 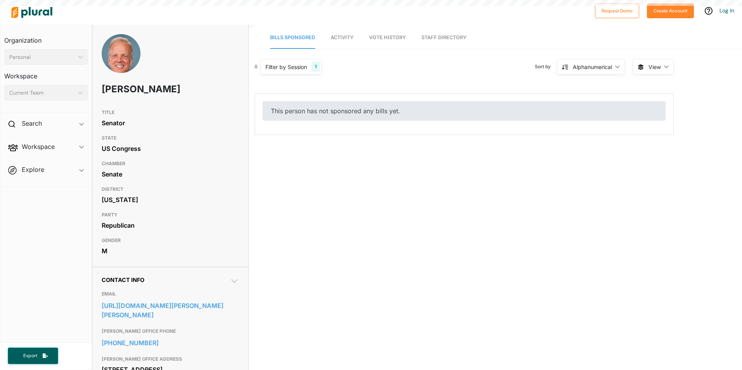 What do you see at coordinates (670, 10) in the screenshot?
I see `a: Create Account` at bounding box center [670, 10].